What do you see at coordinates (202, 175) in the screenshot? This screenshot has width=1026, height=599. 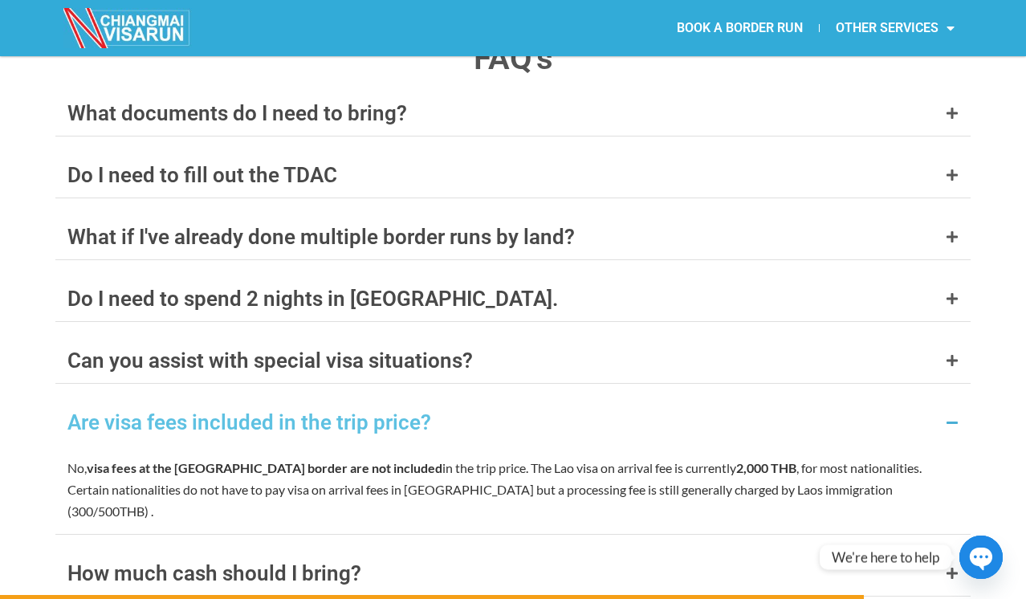 I see `div: Do I need to fill out the TDAC` at bounding box center [202, 175].